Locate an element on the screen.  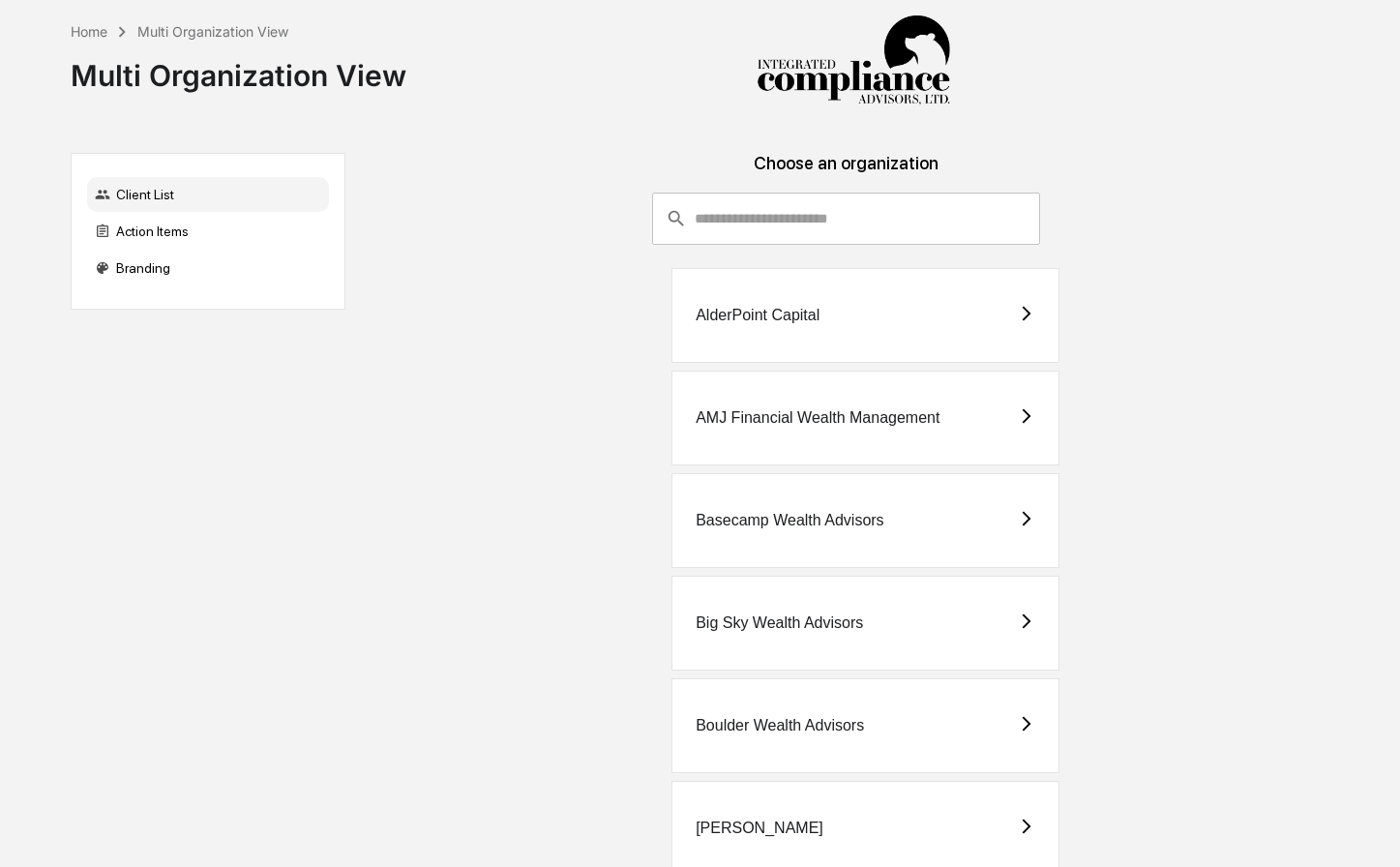
div: Basecamp Wealth Advisors is located at coordinates (789, 521).